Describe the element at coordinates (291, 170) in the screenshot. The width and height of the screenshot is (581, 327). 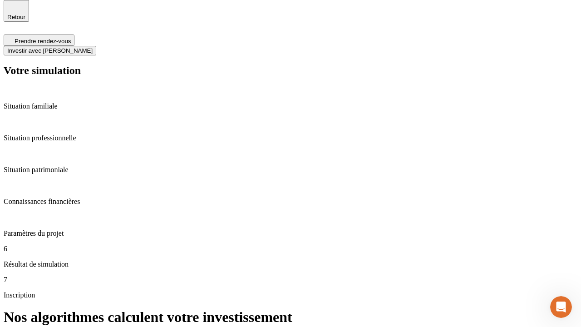
I see `p: Situation patrimoniale` at that location.